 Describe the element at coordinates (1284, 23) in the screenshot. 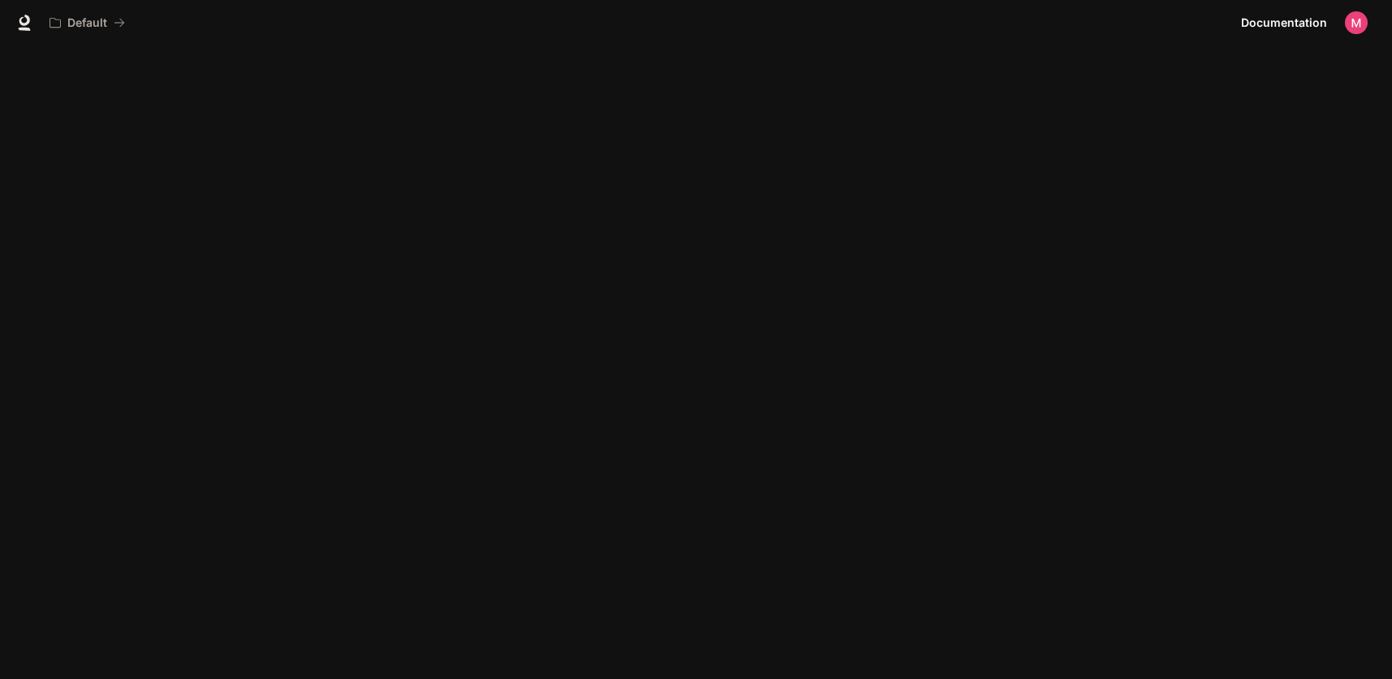

I see `span: Documentation` at that location.